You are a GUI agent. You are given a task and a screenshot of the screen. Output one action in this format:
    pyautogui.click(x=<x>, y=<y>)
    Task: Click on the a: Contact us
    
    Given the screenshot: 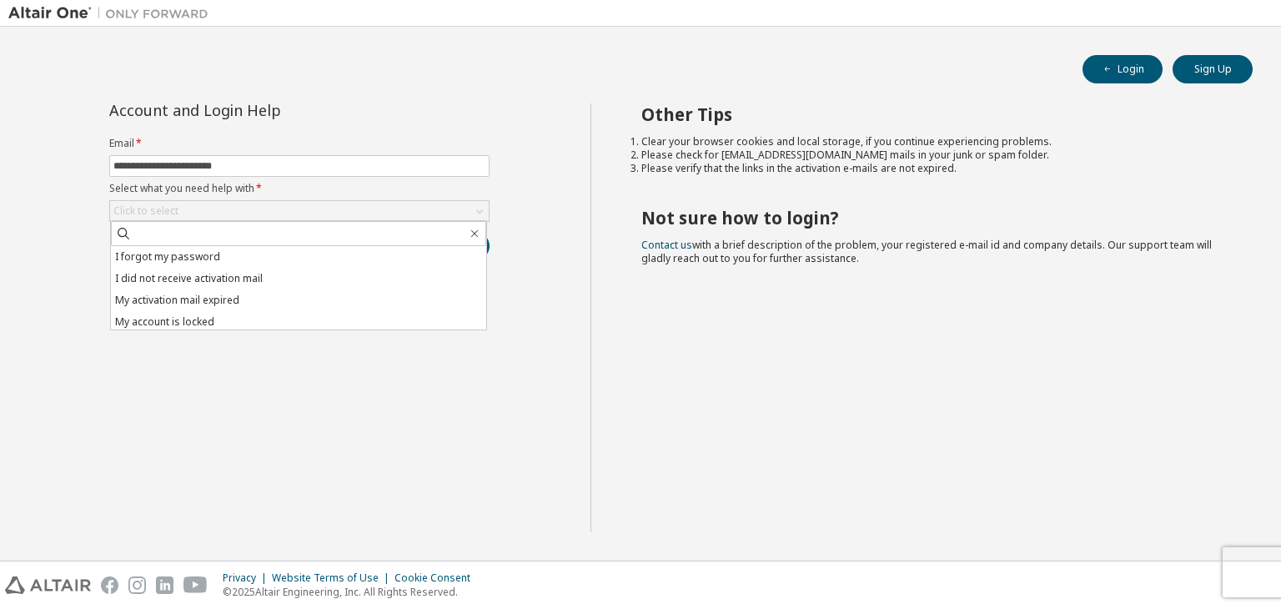 What is the action you would take?
    pyautogui.click(x=666, y=244)
    